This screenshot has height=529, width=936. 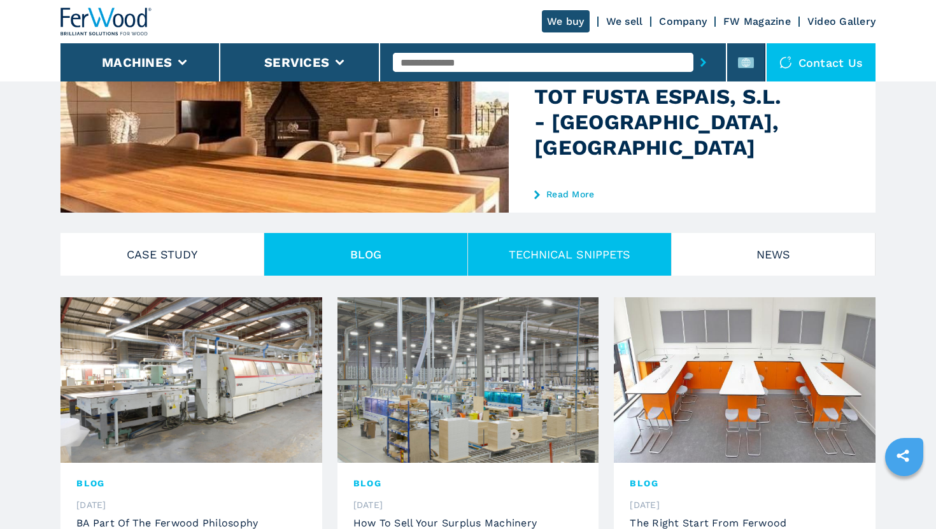 What do you see at coordinates (297, 62) in the screenshot?
I see `button: Services` at bounding box center [297, 62].